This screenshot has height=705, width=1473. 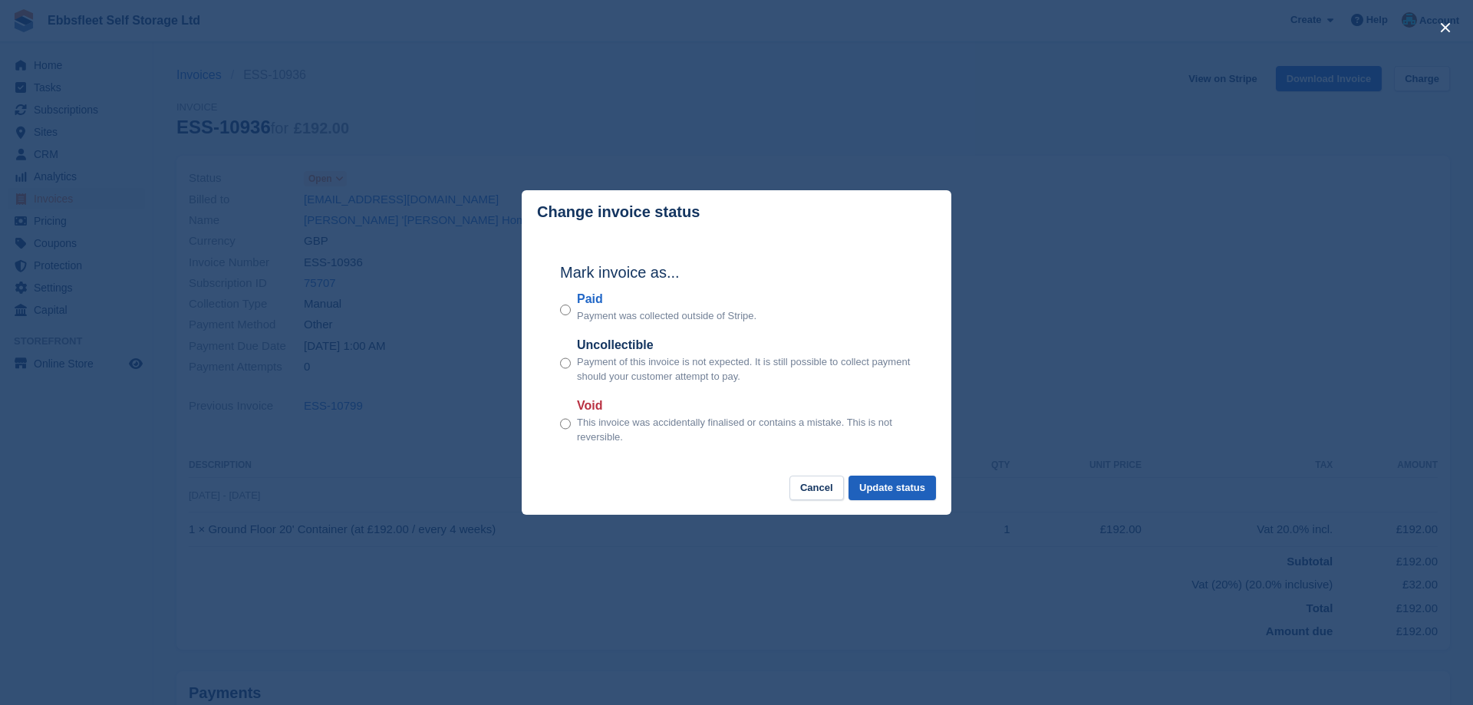 I want to click on p: Payment was collected outside of Stripe., so click(x=667, y=316).